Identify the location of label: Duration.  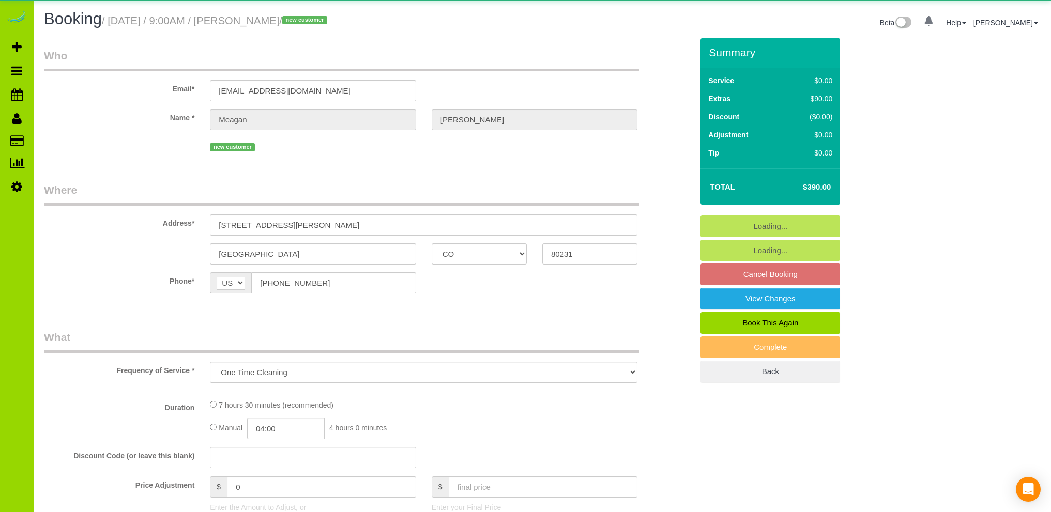
(119, 406).